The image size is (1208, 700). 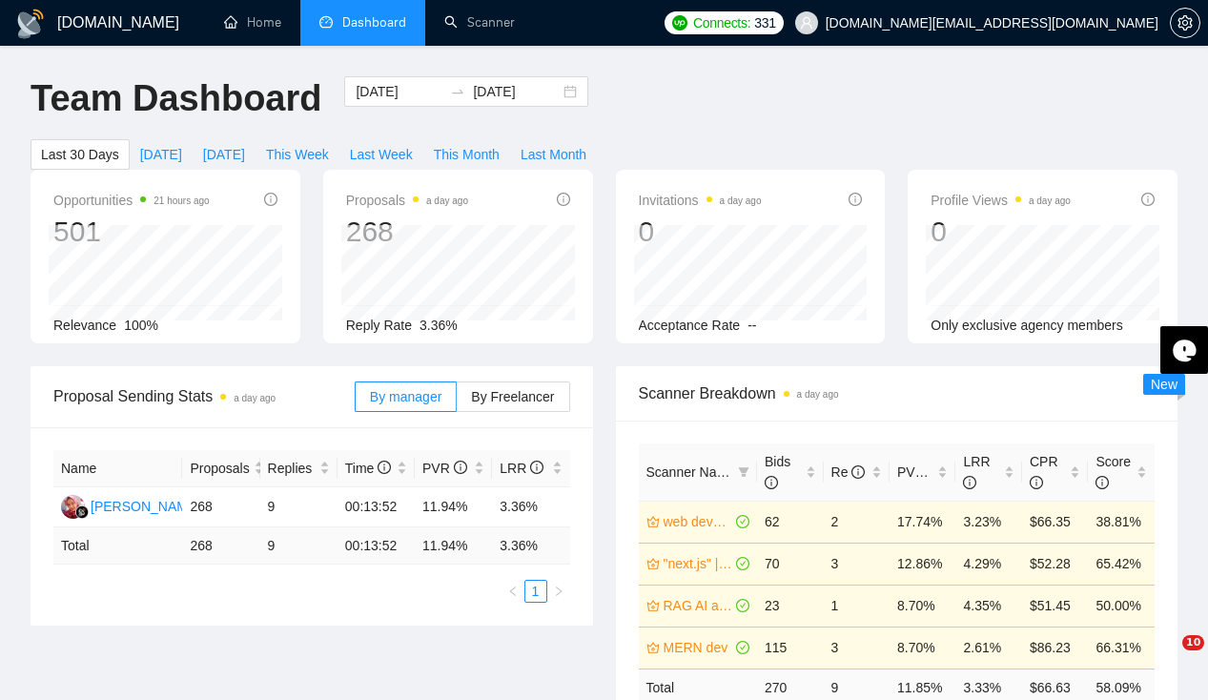 I want to click on li: Previous Page, so click(x=513, y=591).